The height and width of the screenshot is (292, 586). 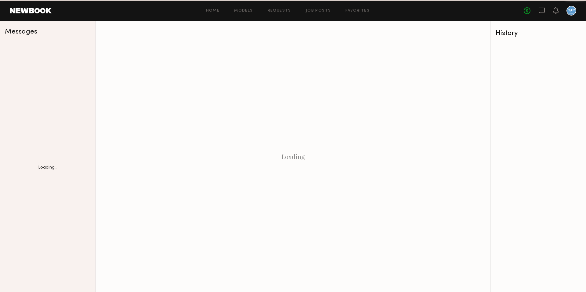 What do you see at coordinates (279, 11) in the screenshot?
I see `a: Requests` at bounding box center [279, 11].